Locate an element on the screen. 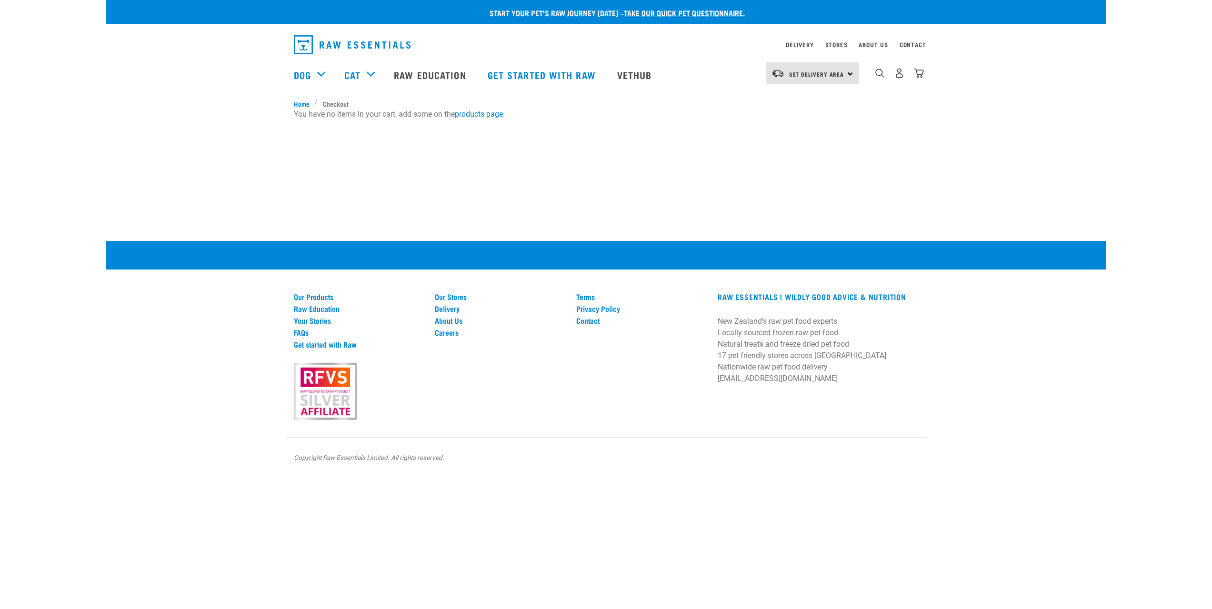  a: products page is located at coordinates (479, 114).